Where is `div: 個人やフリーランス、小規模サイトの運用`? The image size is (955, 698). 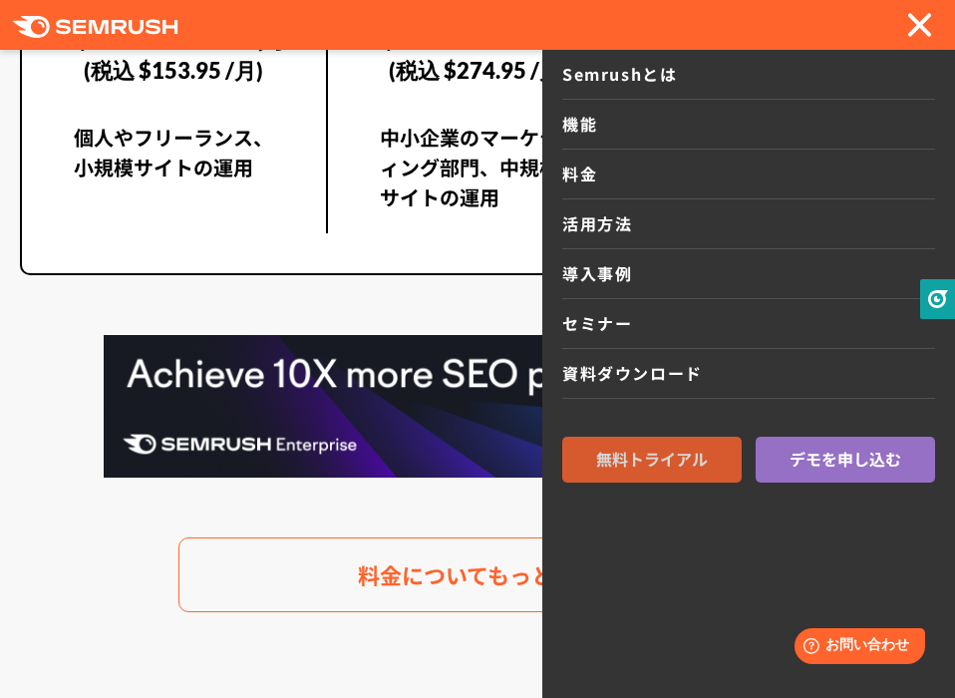
div: 個人やフリーランス、小規模サイトの運用 is located at coordinates (174, 163).